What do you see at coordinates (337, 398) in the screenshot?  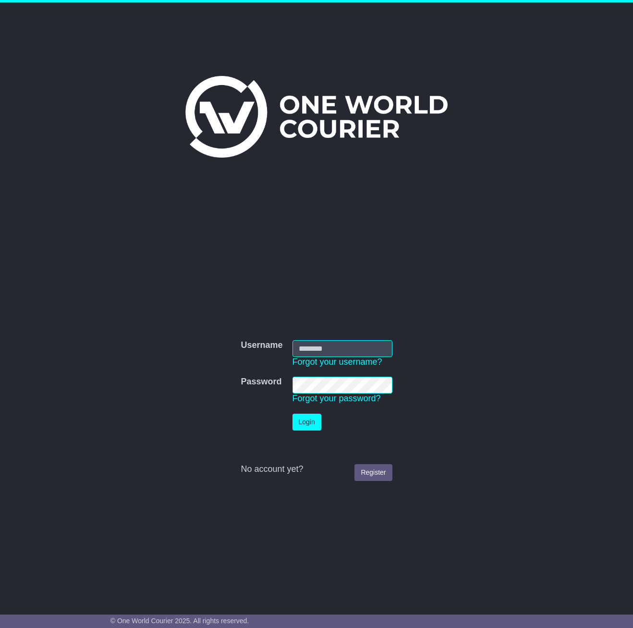 I see `a: Forgot your password?` at bounding box center [337, 398].